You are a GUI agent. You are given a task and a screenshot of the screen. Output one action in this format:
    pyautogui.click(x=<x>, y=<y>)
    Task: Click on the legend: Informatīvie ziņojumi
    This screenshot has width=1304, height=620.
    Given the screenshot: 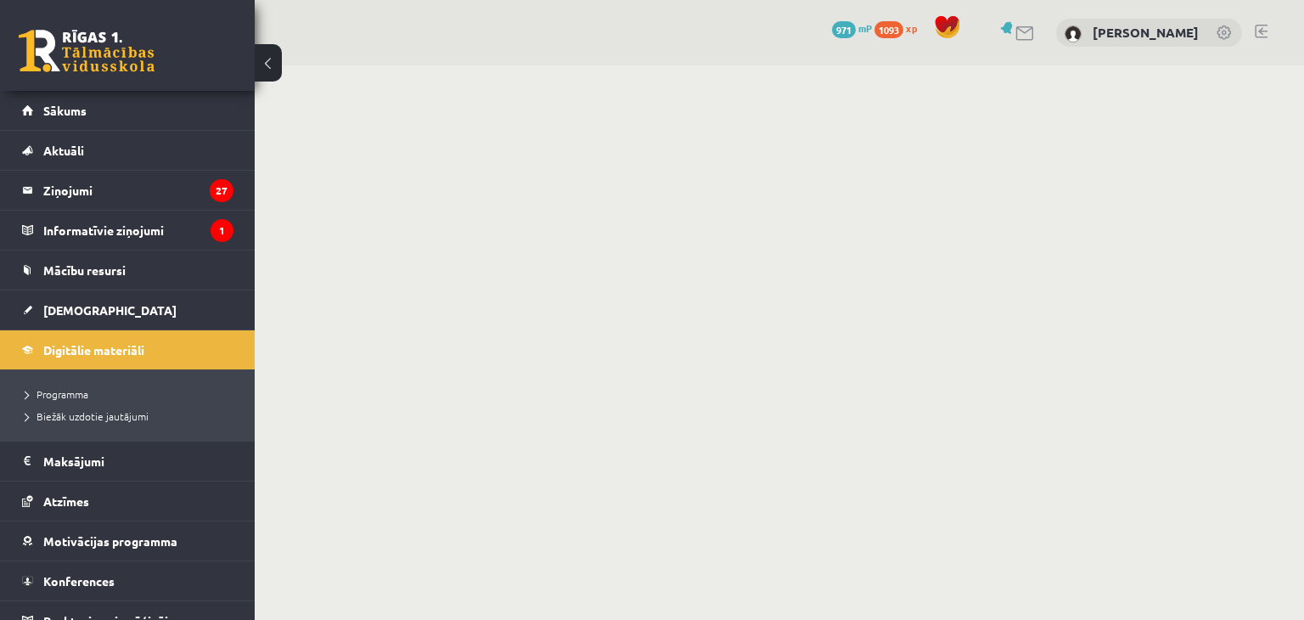 What is the action you would take?
    pyautogui.click(x=138, y=230)
    